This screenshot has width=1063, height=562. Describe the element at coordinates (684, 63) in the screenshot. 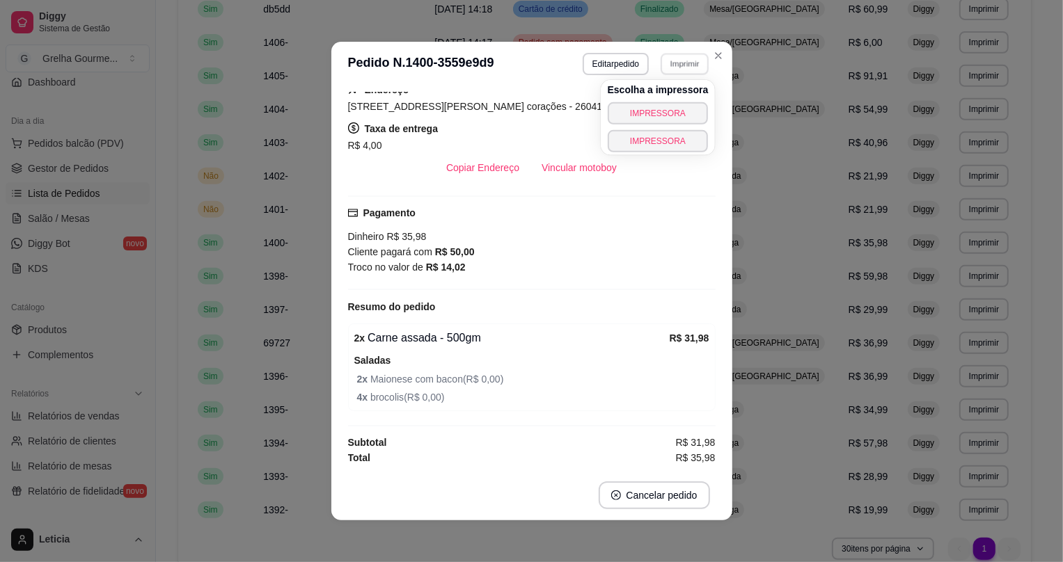

I see `button: Imprimir` at that location.